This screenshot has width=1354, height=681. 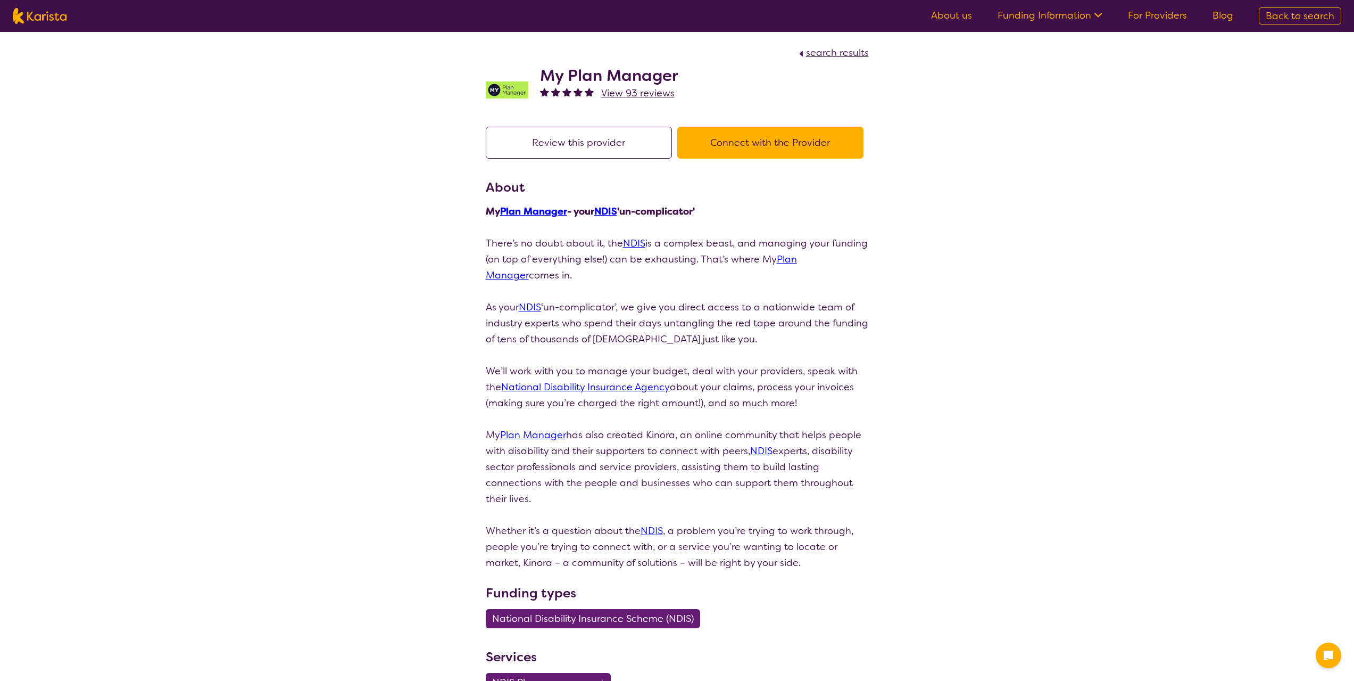 I want to click on a: Connect with the Provider, so click(x=773, y=143).